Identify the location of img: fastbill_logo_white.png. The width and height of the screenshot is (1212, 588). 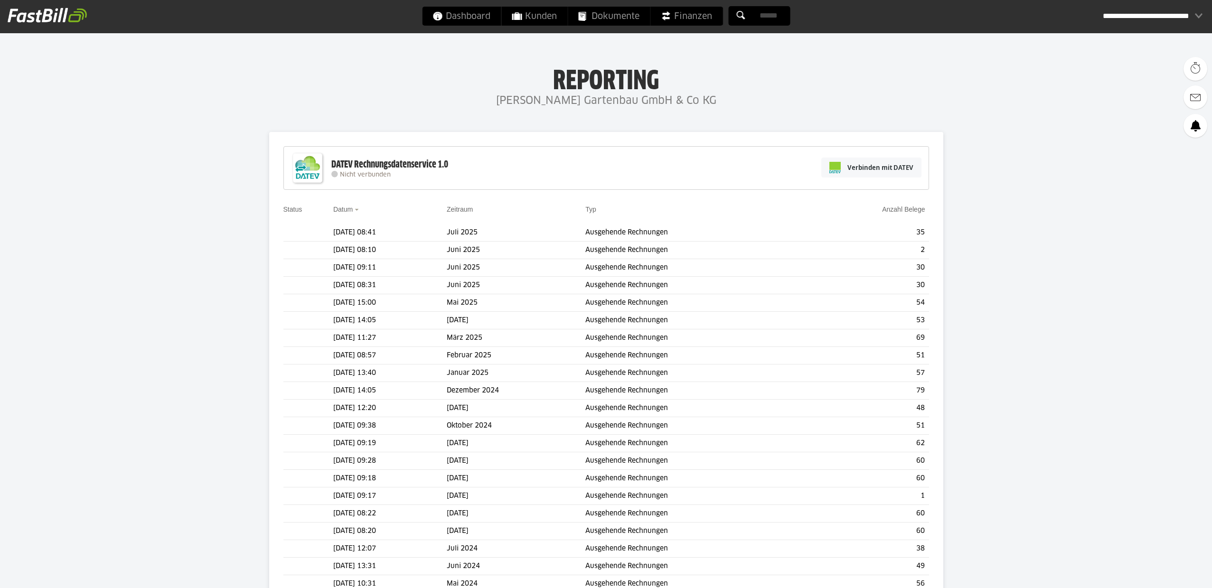
(47, 15).